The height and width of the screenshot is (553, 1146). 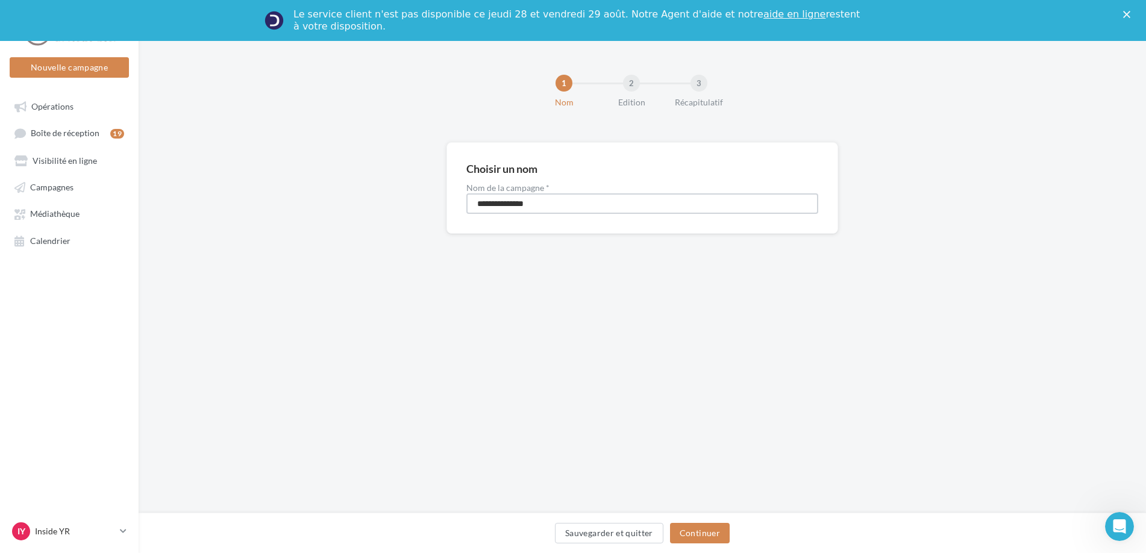 I want to click on div: Le service client n'est pas disponible ce jeudi 28 et vendredi 29 août. Notre Agent d'aide et not..., so click(x=578, y=20).